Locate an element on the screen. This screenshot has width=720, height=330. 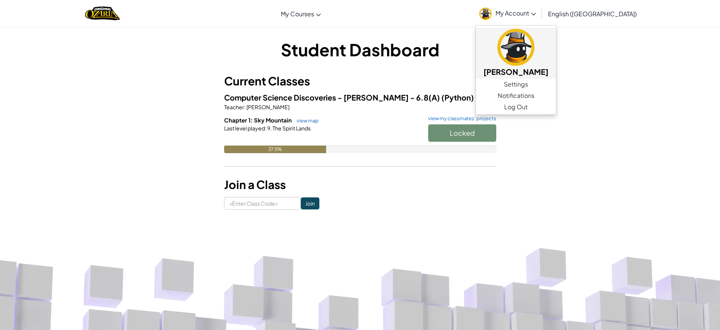
a: My Courses is located at coordinates (301, 14).